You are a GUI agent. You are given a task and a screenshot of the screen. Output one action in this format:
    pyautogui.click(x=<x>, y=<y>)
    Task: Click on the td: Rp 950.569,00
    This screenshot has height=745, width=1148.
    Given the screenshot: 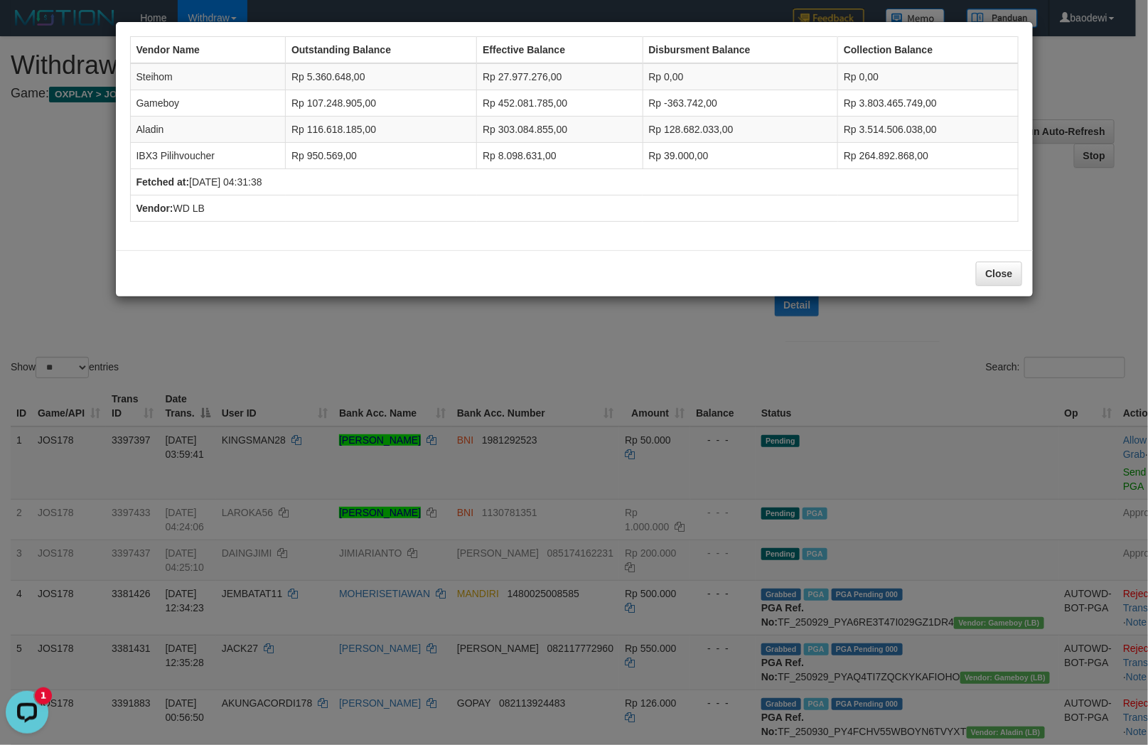 What is the action you would take?
    pyautogui.click(x=381, y=156)
    